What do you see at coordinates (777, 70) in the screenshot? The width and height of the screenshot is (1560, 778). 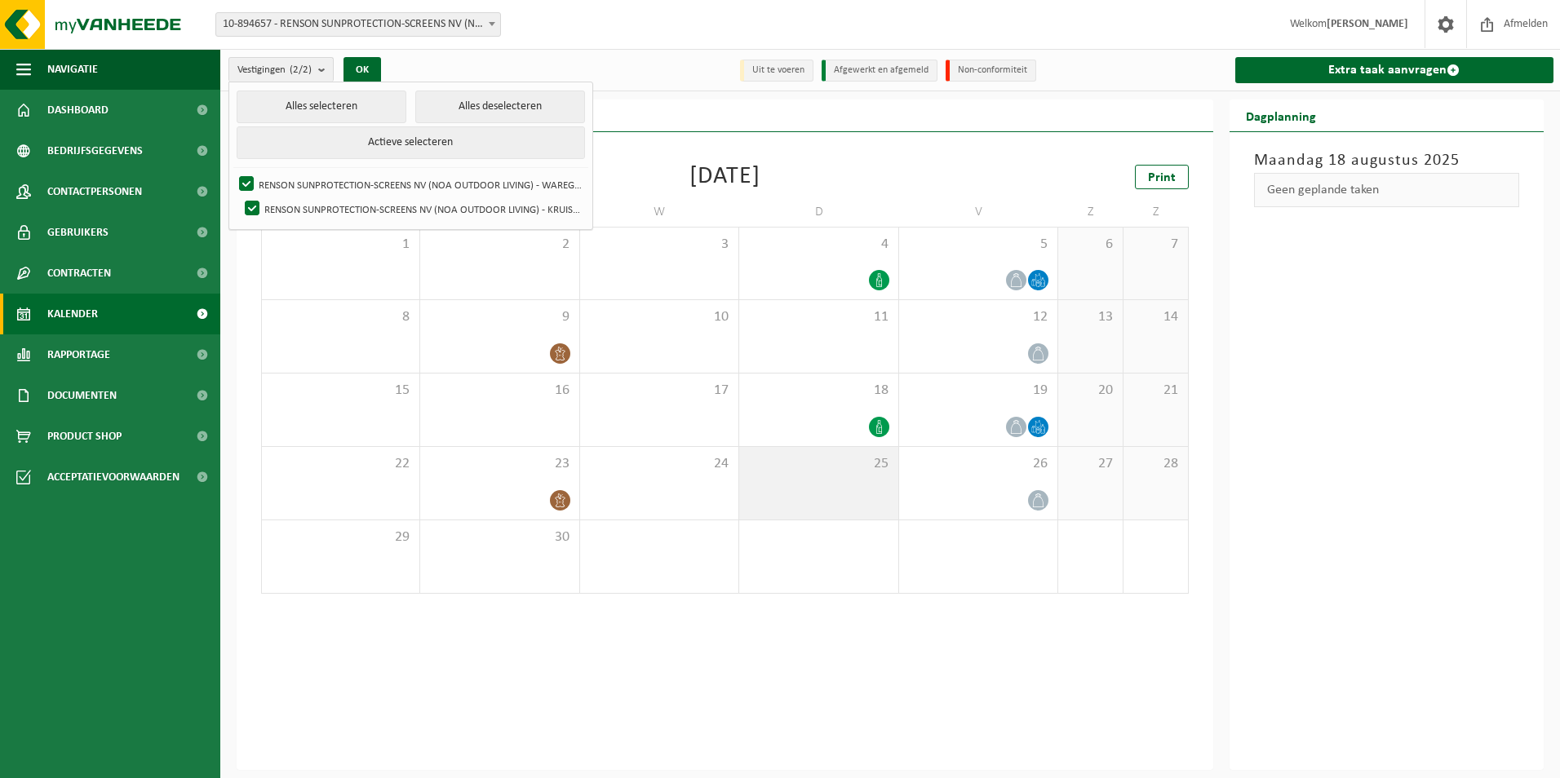 I see `li: Uit te voeren` at bounding box center [777, 70].